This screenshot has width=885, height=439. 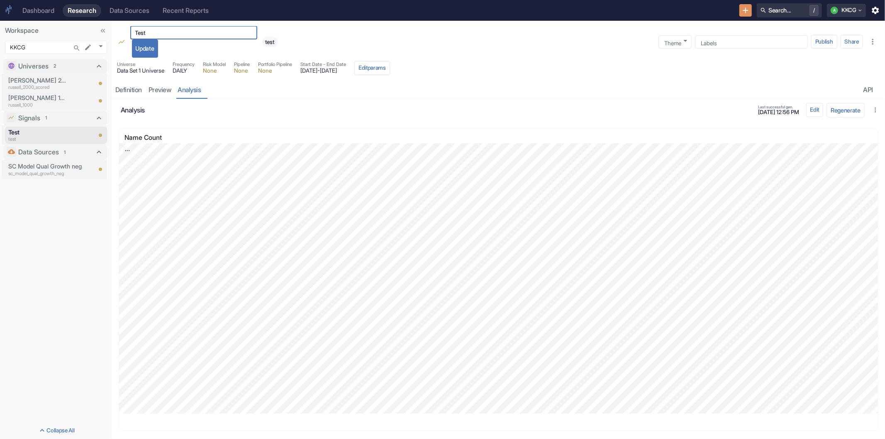 What do you see at coordinates (145, 49) in the screenshot?
I see `button: Update` at bounding box center [145, 49].